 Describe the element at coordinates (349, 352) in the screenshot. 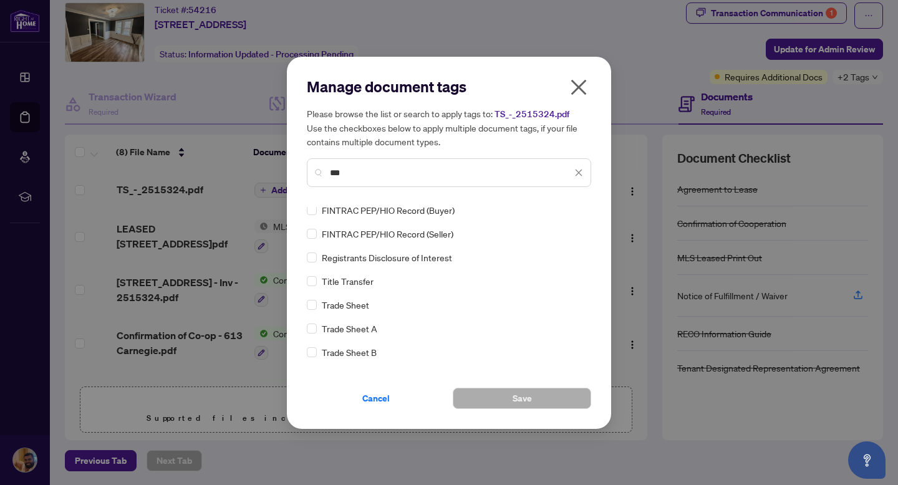

I see `span: Trade Sheet B` at that location.